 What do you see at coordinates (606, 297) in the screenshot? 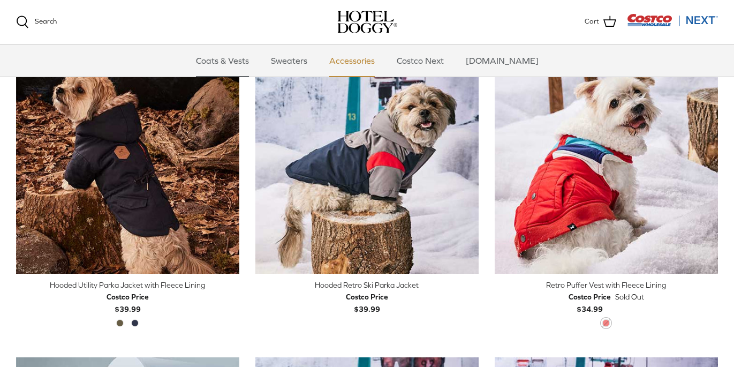
I see `a: Retro Puffer Vest with Fleece Lining Costco Price$34.99 Sold Out` at bounding box center [606, 297].